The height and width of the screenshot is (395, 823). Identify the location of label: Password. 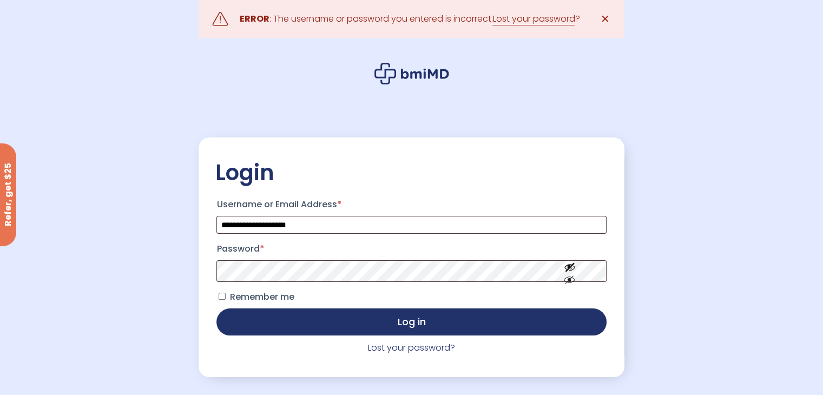
(411, 249).